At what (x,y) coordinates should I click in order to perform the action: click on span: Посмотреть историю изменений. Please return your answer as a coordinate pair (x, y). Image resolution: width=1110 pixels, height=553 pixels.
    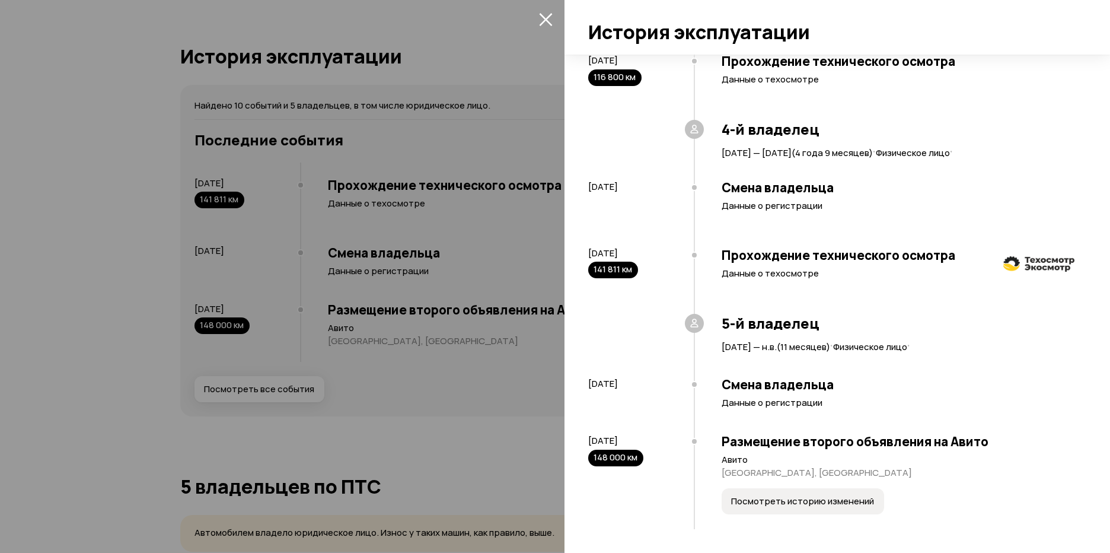
    Looking at the image, I should click on (802, 501).